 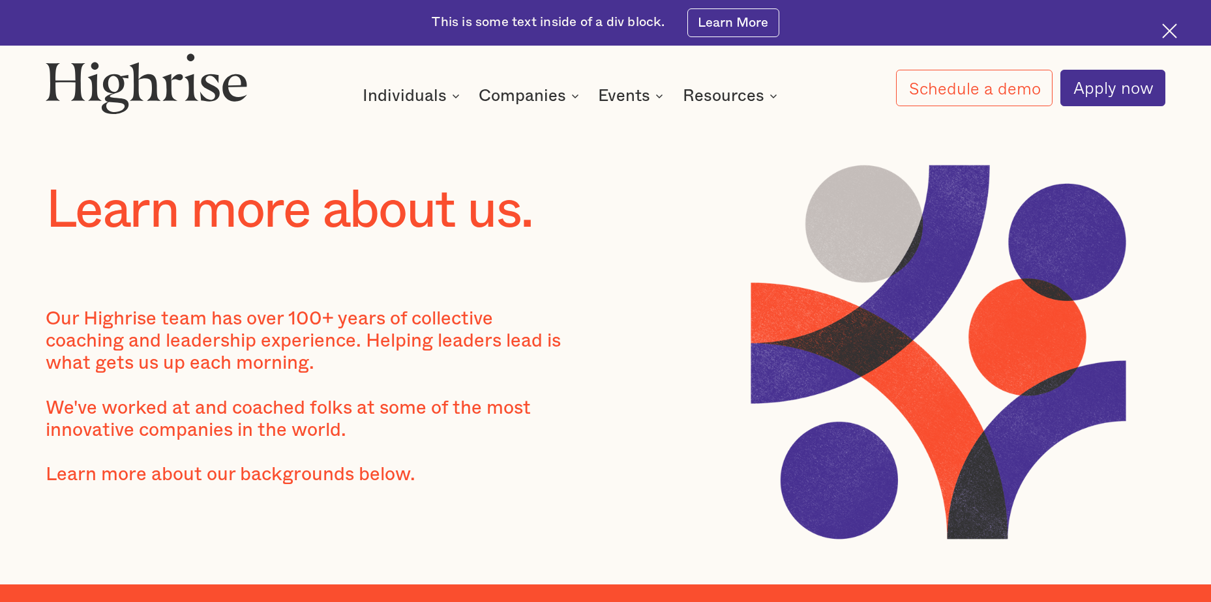 What do you see at coordinates (1113, 88) in the screenshot?
I see `a: Apply now` at bounding box center [1113, 88].